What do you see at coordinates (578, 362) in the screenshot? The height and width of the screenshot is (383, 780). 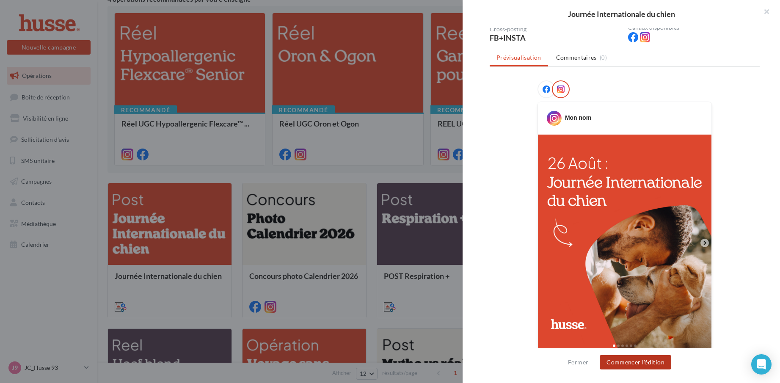 I see `button: Fermer` at bounding box center [578, 362].